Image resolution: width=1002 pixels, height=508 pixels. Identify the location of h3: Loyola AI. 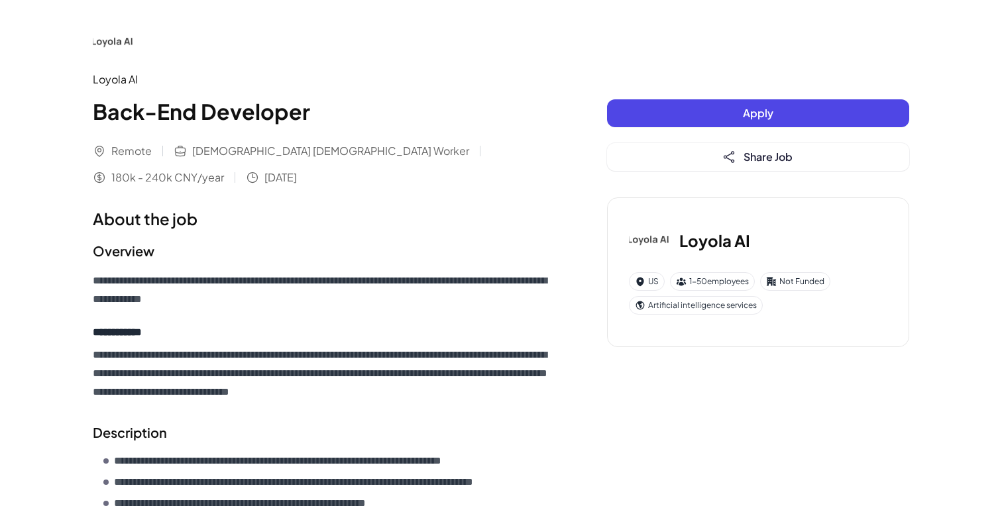
(714, 240).